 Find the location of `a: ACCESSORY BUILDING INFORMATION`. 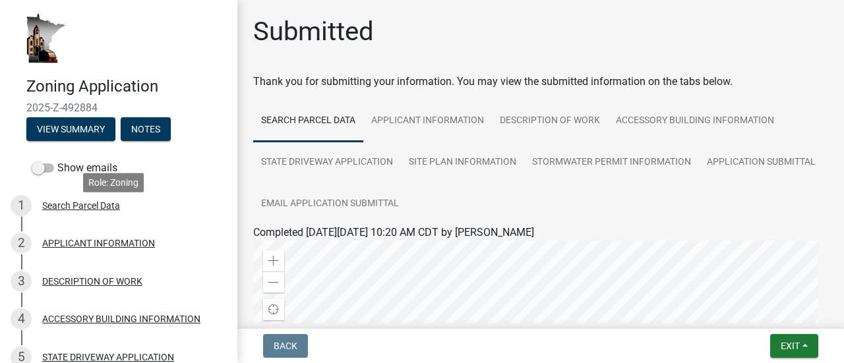

a: ACCESSORY BUILDING INFORMATION is located at coordinates (695, 121).